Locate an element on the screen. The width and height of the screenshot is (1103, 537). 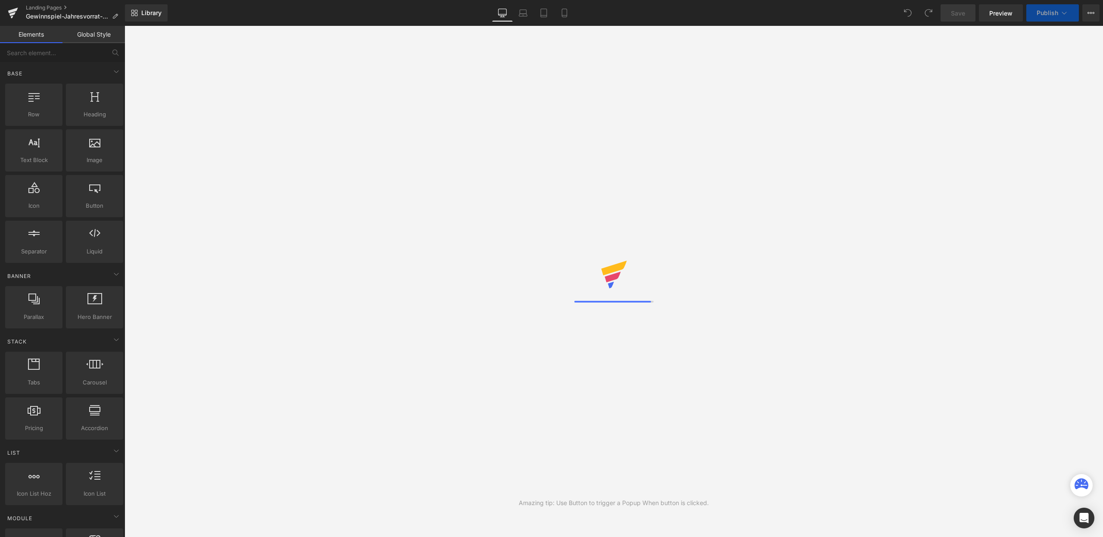
a: New Library is located at coordinates (146, 13).